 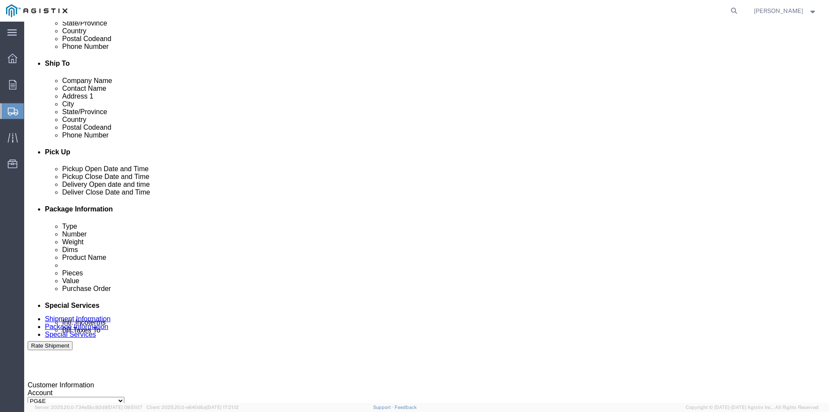 What do you see at coordinates (89, 407) in the screenshot?
I see `span: Server: 2025.20.0-734e5bc92d9` at bounding box center [89, 407].